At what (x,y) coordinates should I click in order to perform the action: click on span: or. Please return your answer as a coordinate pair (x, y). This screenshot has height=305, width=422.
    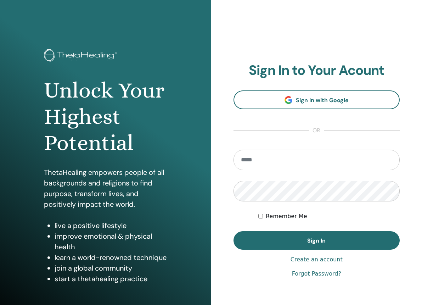
    Looking at the image, I should click on (316, 130).